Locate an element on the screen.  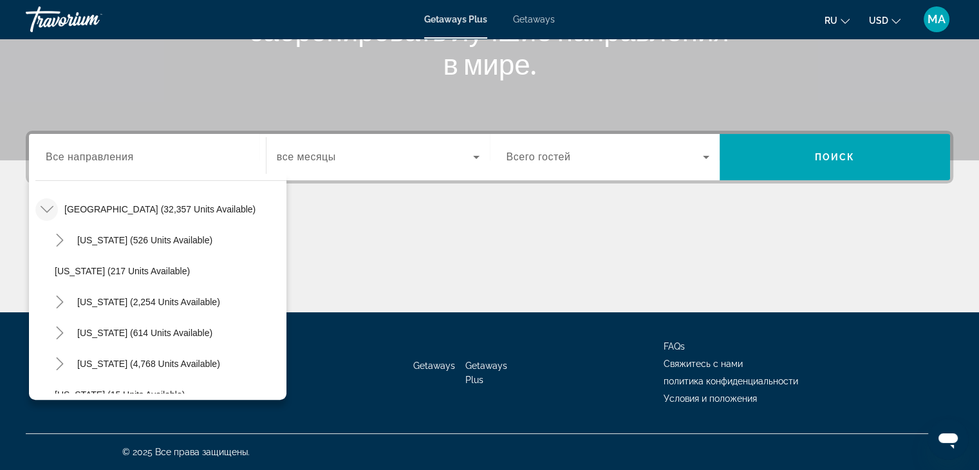
button: Toggle Colorado (614 units available) is located at coordinates (59, 333).